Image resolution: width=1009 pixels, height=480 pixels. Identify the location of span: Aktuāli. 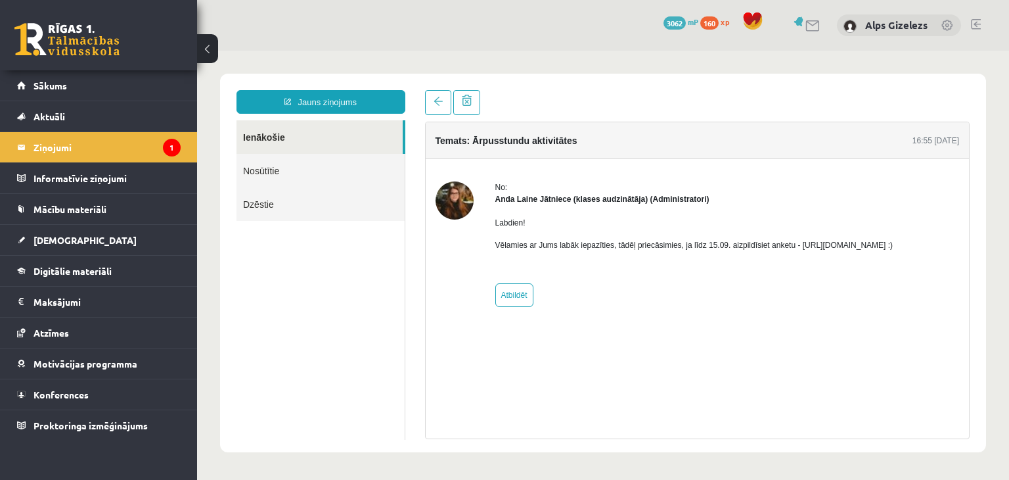
(49, 116).